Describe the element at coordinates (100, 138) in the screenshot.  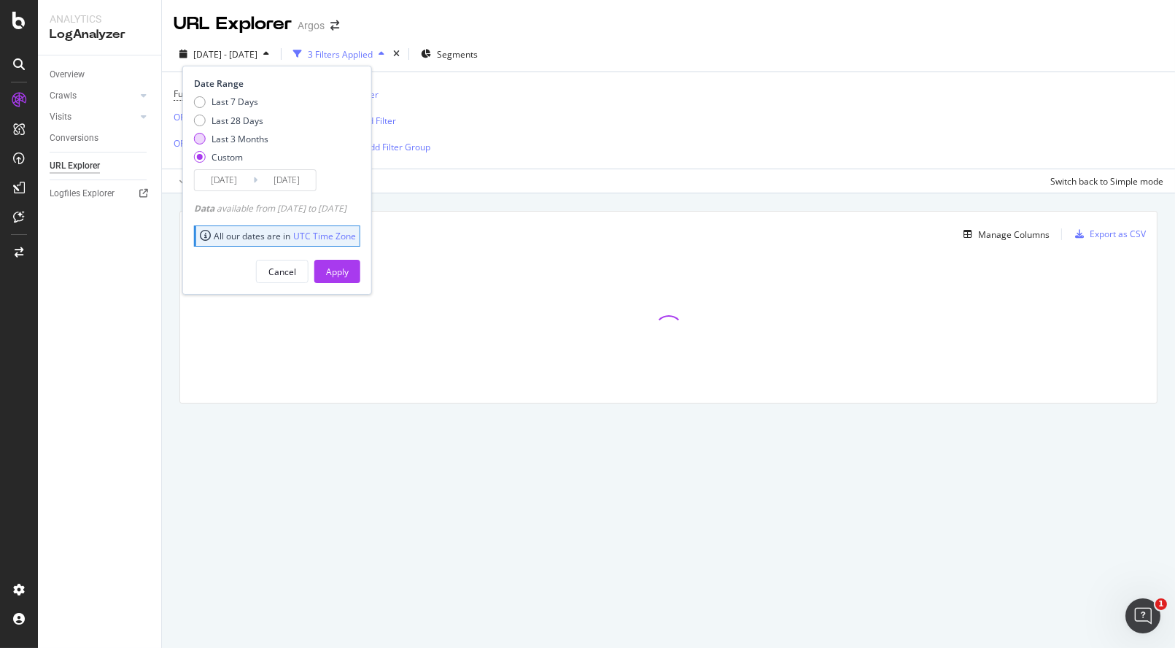
I see `a: Conversions` at that location.